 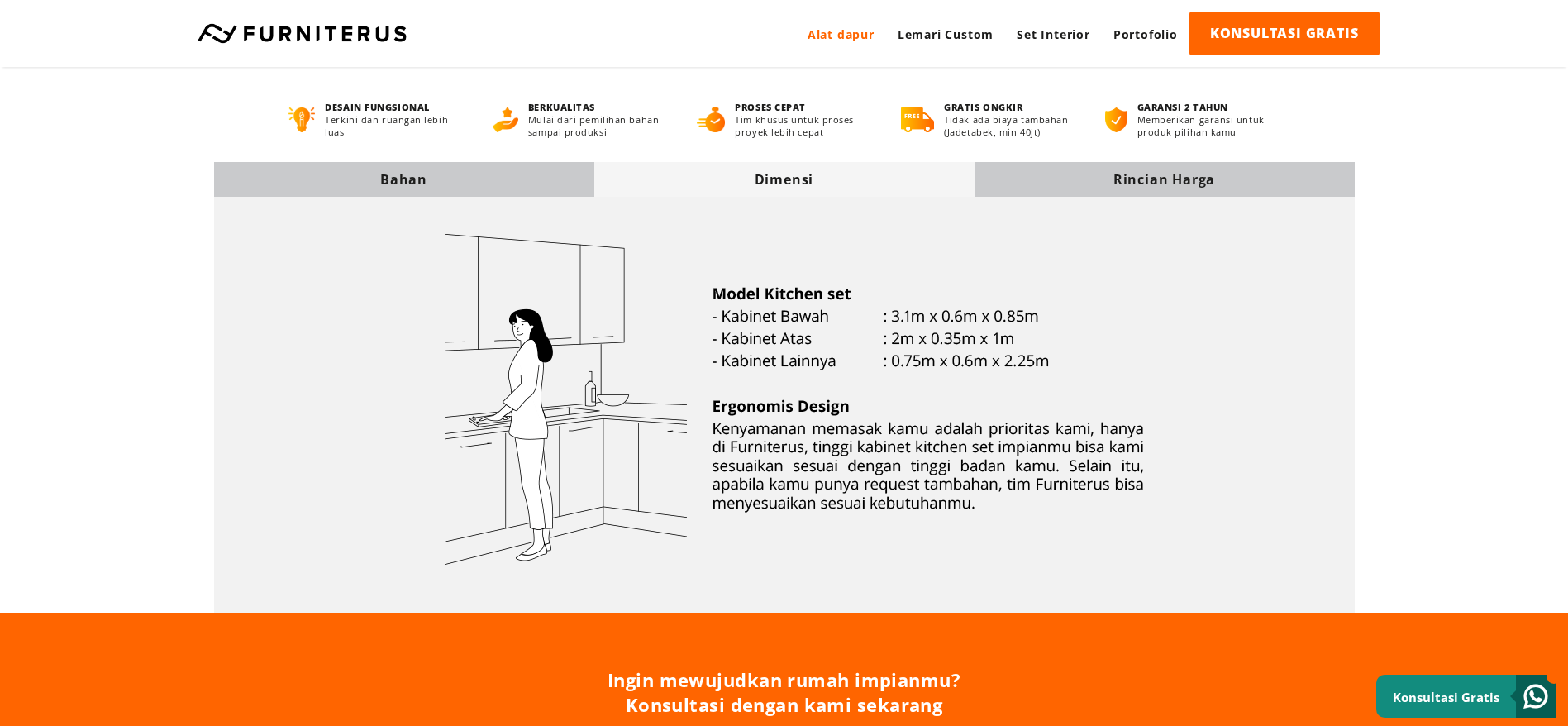 What do you see at coordinates (1164, 179) in the screenshot?
I see `font: Rincian Harga` at bounding box center [1164, 179].